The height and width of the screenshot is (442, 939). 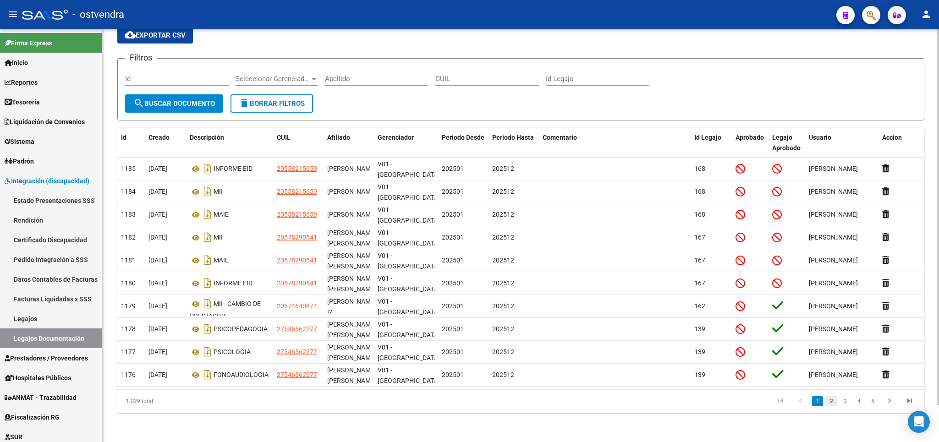 What do you see at coordinates (297, 283) in the screenshot?
I see `span: 20578290541` at bounding box center [297, 283].